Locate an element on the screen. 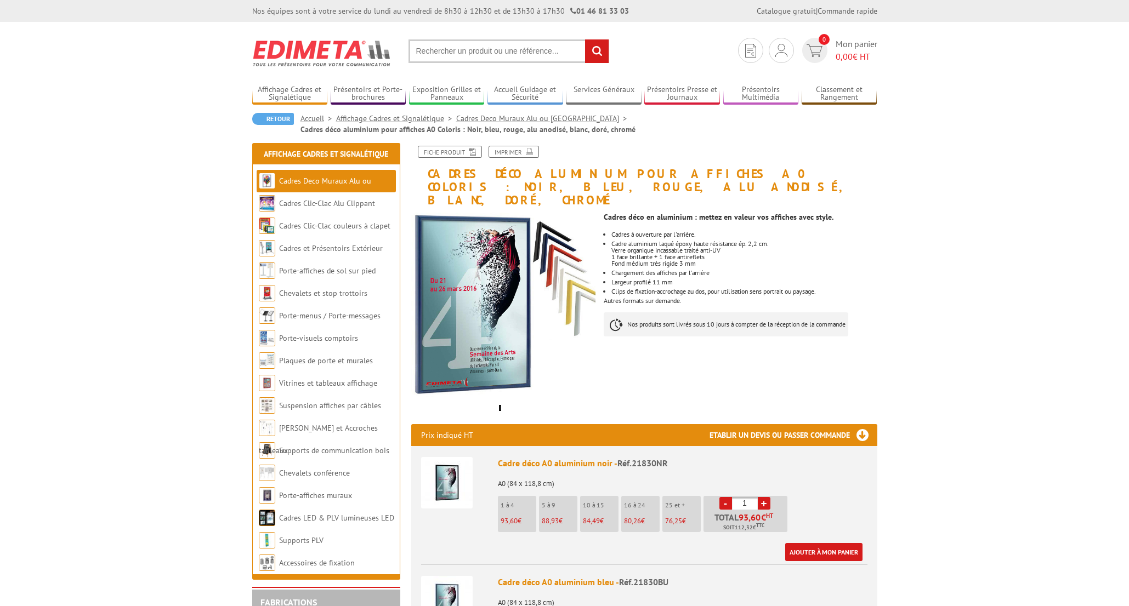 This screenshot has height=606, width=1129. img: Cadre déco A0 aluminium noir is located at coordinates (447, 483).